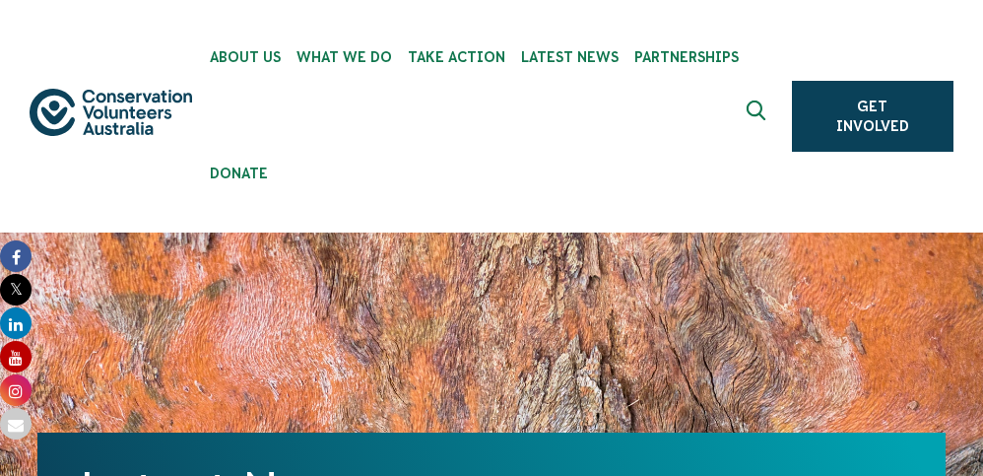 The width and height of the screenshot is (983, 476). What do you see at coordinates (759, 116) in the screenshot?
I see `button: Expand search box Close search box` at bounding box center [759, 116].